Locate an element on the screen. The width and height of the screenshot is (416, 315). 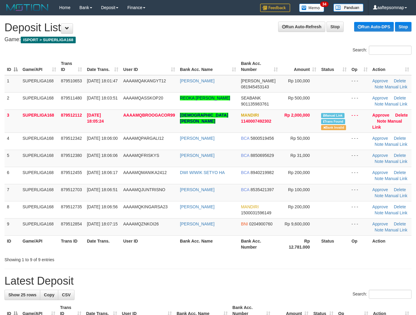
th: Status: activate to sort column ascending is located at coordinates (334, 66).